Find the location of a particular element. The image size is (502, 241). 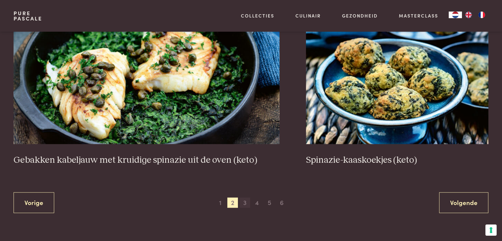

a: PurePascale is located at coordinates (28, 16).